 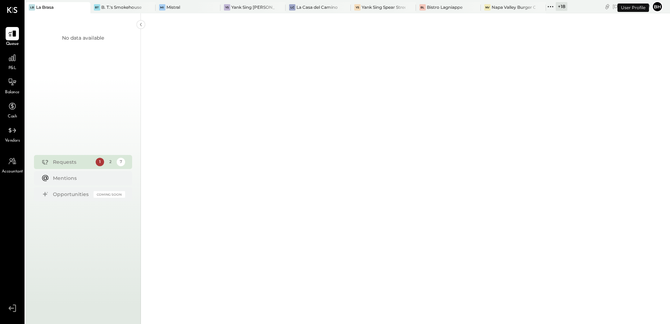 What do you see at coordinates (12, 165) in the screenshot?
I see `a: Accountant` at bounding box center [12, 165].